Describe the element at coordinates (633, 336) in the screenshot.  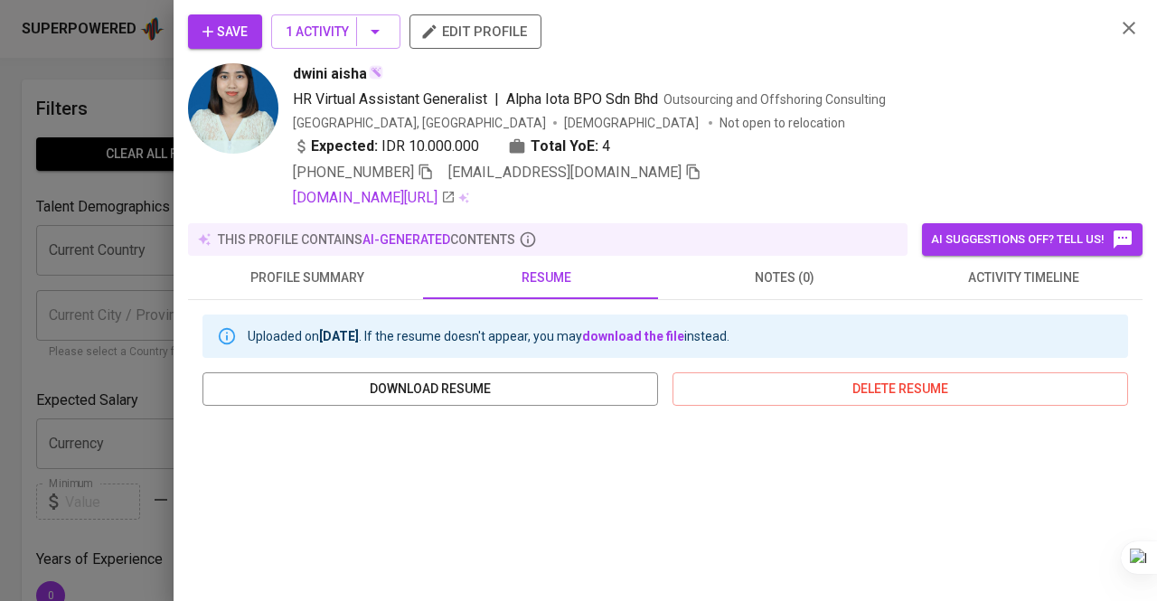
I see `a: download the file` at that location.